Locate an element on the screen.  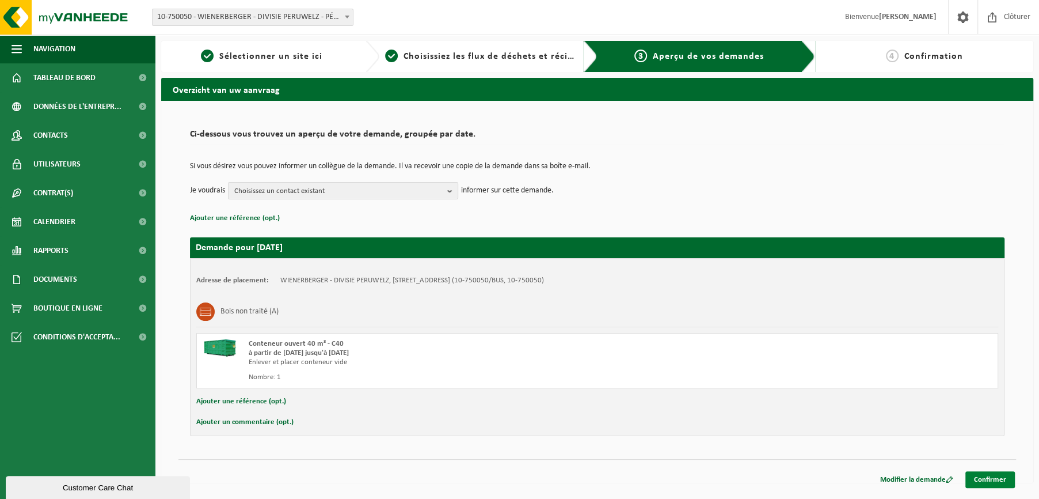
img: HK-XC-40-GN-00.png is located at coordinates (220, 348).